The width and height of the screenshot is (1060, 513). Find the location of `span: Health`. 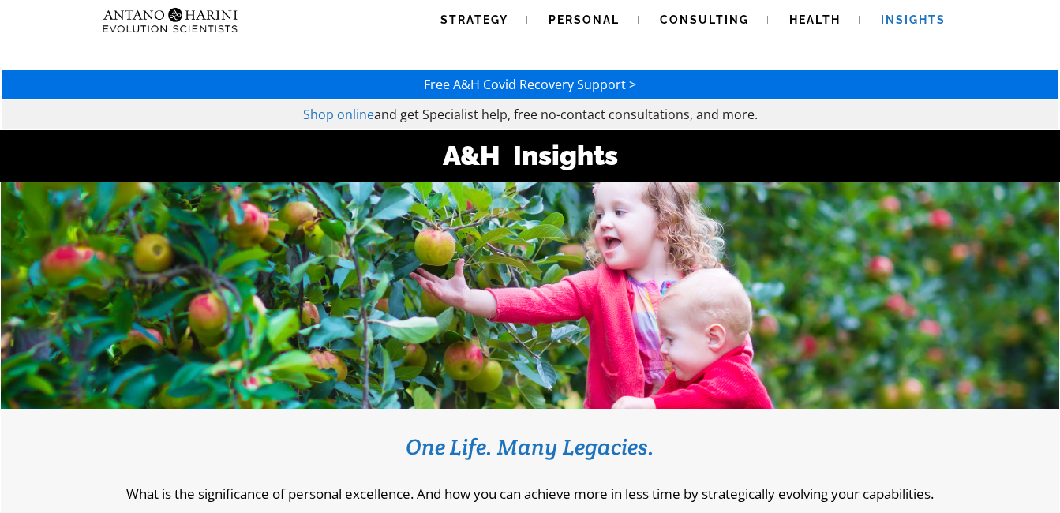

span: Health is located at coordinates (815, 20).